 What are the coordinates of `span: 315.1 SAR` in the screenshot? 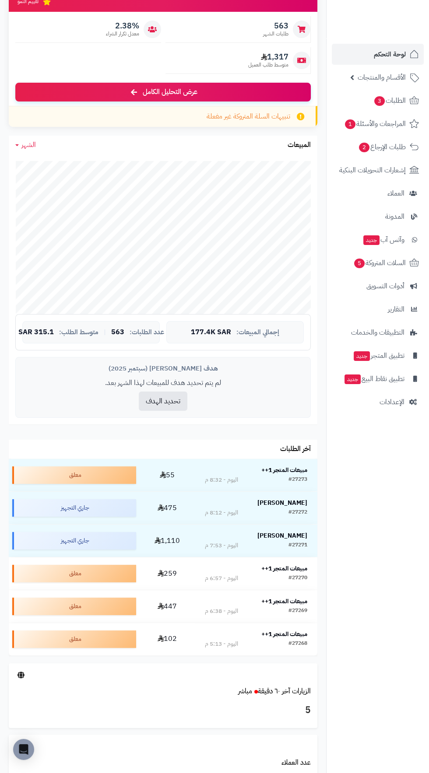 It's located at (36, 332).